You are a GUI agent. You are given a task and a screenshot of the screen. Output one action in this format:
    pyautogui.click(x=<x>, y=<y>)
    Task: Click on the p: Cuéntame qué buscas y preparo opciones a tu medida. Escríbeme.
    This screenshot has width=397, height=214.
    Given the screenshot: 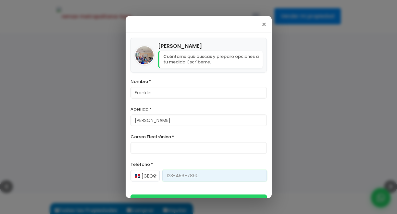 What is the action you would take?
    pyautogui.click(x=210, y=59)
    